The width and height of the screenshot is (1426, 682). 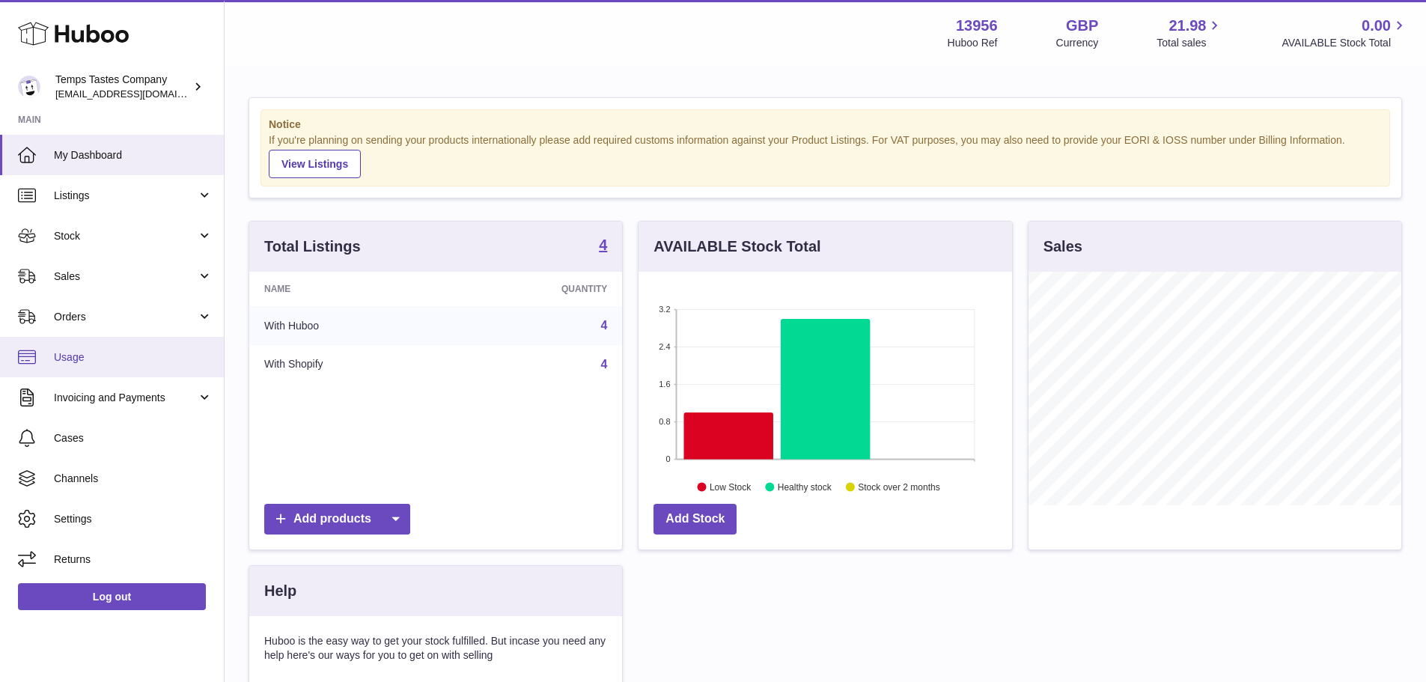 I want to click on p: Huboo is the easy way to get your stock fulfilled. But incase you need any help here's our ways f..., so click(x=436, y=648).